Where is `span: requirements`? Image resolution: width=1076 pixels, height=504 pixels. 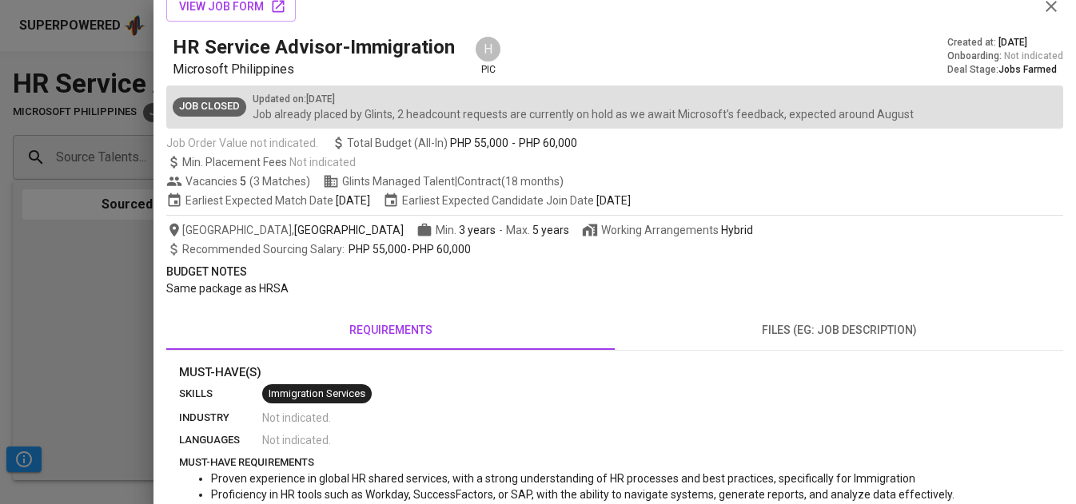 span: requirements is located at coordinates (390, 330).